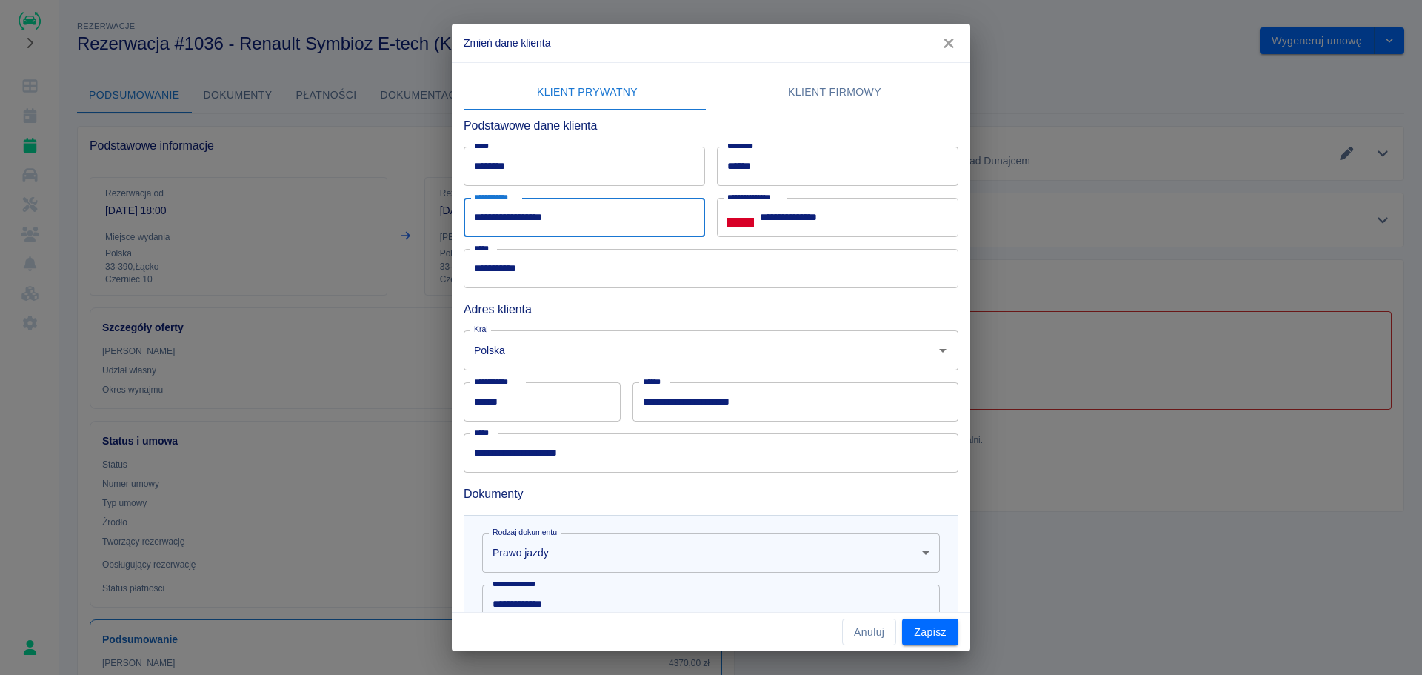 The height and width of the screenshot is (675, 1422). I want to click on button: Zapisz, so click(930, 632).